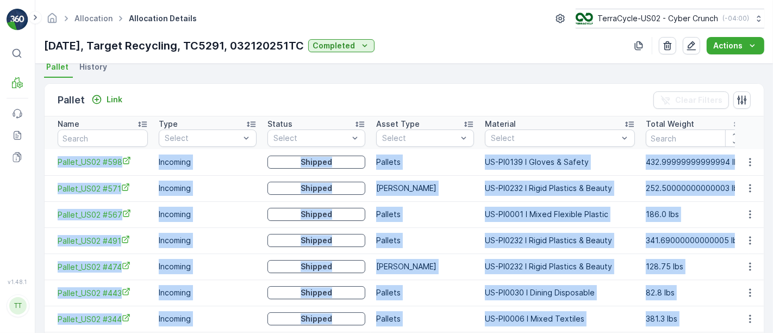 This screenshot has width=773, height=333. What do you see at coordinates (103, 214) in the screenshot?
I see `span: Pallet_US02 #567` at bounding box center [103, 214].